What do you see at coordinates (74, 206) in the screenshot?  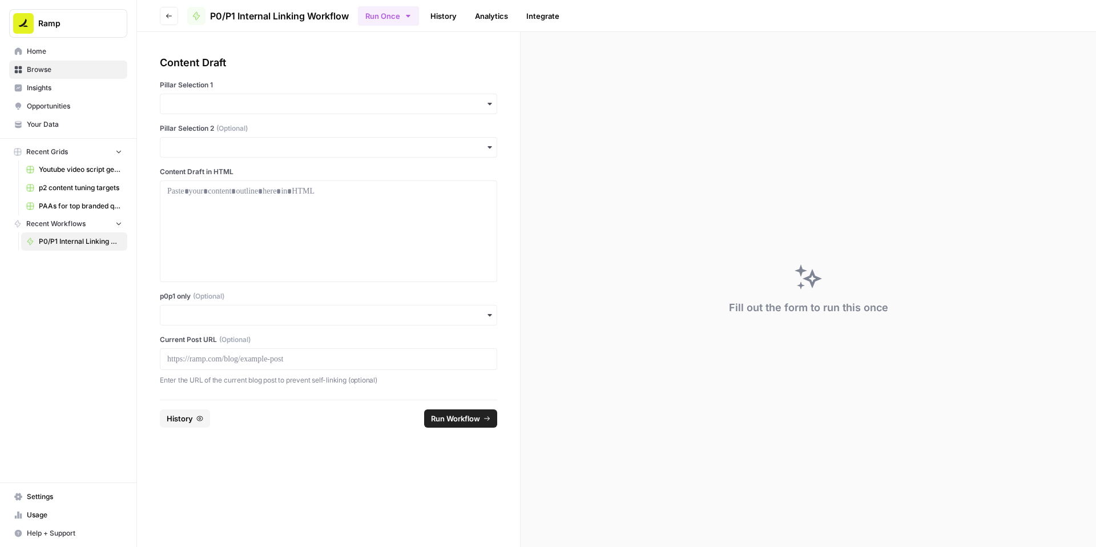 I see `a: PAAs for top branded queries from GSC` at bounding box center [74, 206].